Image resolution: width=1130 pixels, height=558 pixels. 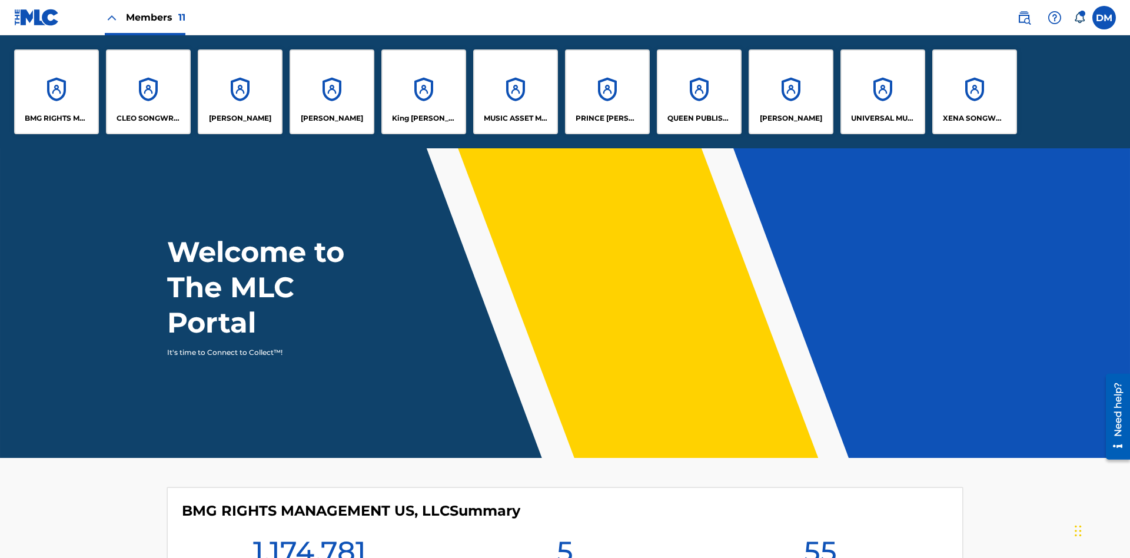 I want to click on h4: BMG RIGHTS MANAGEMENT US, LLC, so click(x=351, y=511).